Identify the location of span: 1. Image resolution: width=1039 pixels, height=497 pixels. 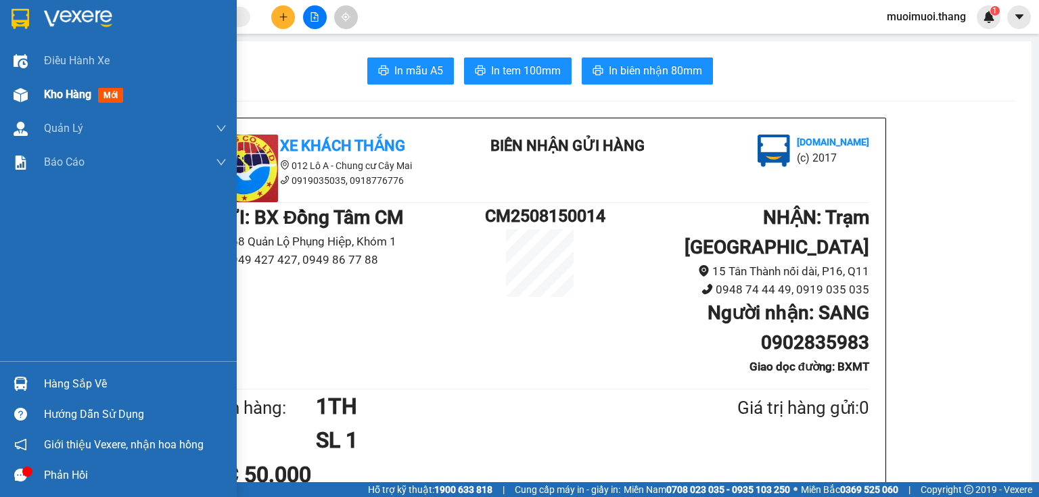
(995, 11).